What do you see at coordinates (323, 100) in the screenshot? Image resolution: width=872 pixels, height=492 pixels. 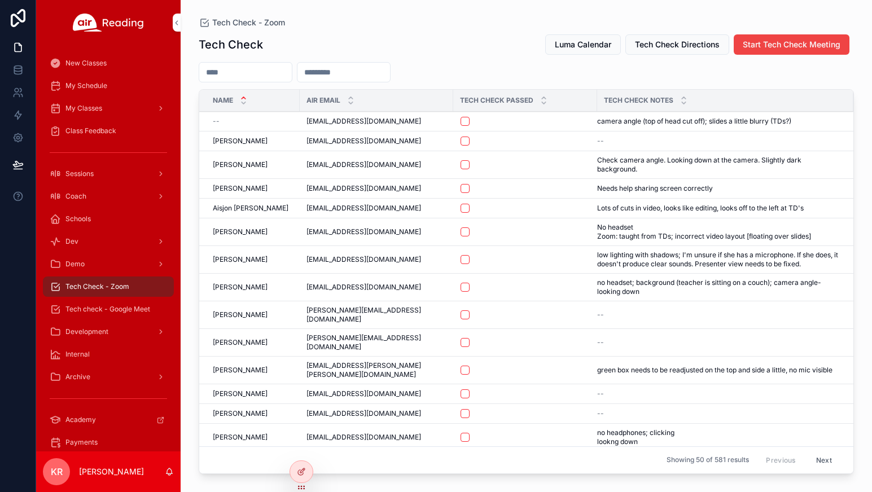 I see `span: Air Email` at bounding box center [323, 100].